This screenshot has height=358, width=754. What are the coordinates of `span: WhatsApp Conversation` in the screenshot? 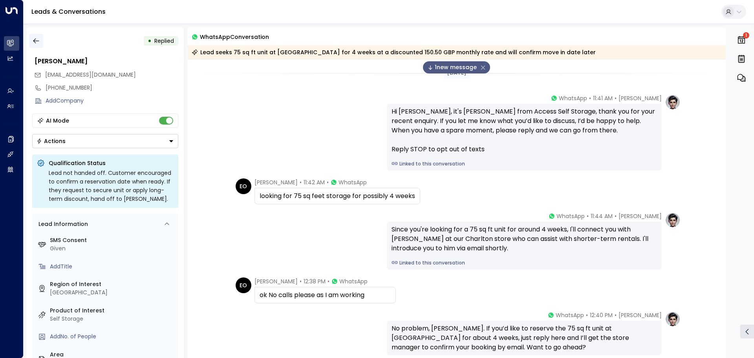 It's located at (234, 37).